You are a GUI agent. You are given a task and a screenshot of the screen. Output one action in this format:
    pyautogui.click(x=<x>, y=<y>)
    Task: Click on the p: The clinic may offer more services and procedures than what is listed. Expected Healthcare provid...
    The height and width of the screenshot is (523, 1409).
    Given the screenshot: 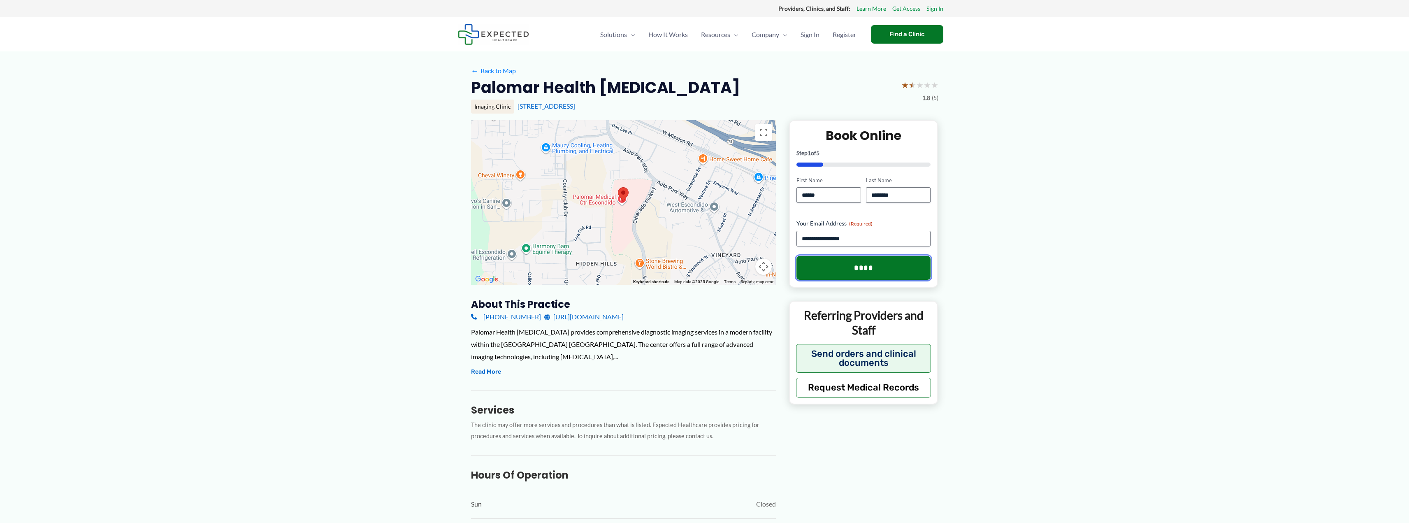 What is the action you would take?
    pyautogui.click(x=623, y=431)
    